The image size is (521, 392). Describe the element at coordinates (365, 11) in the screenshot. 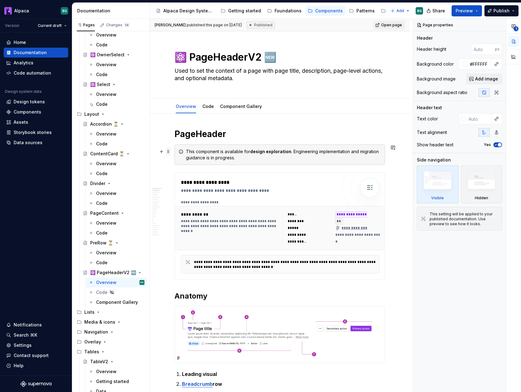

I see `div: Patterns` at that location.